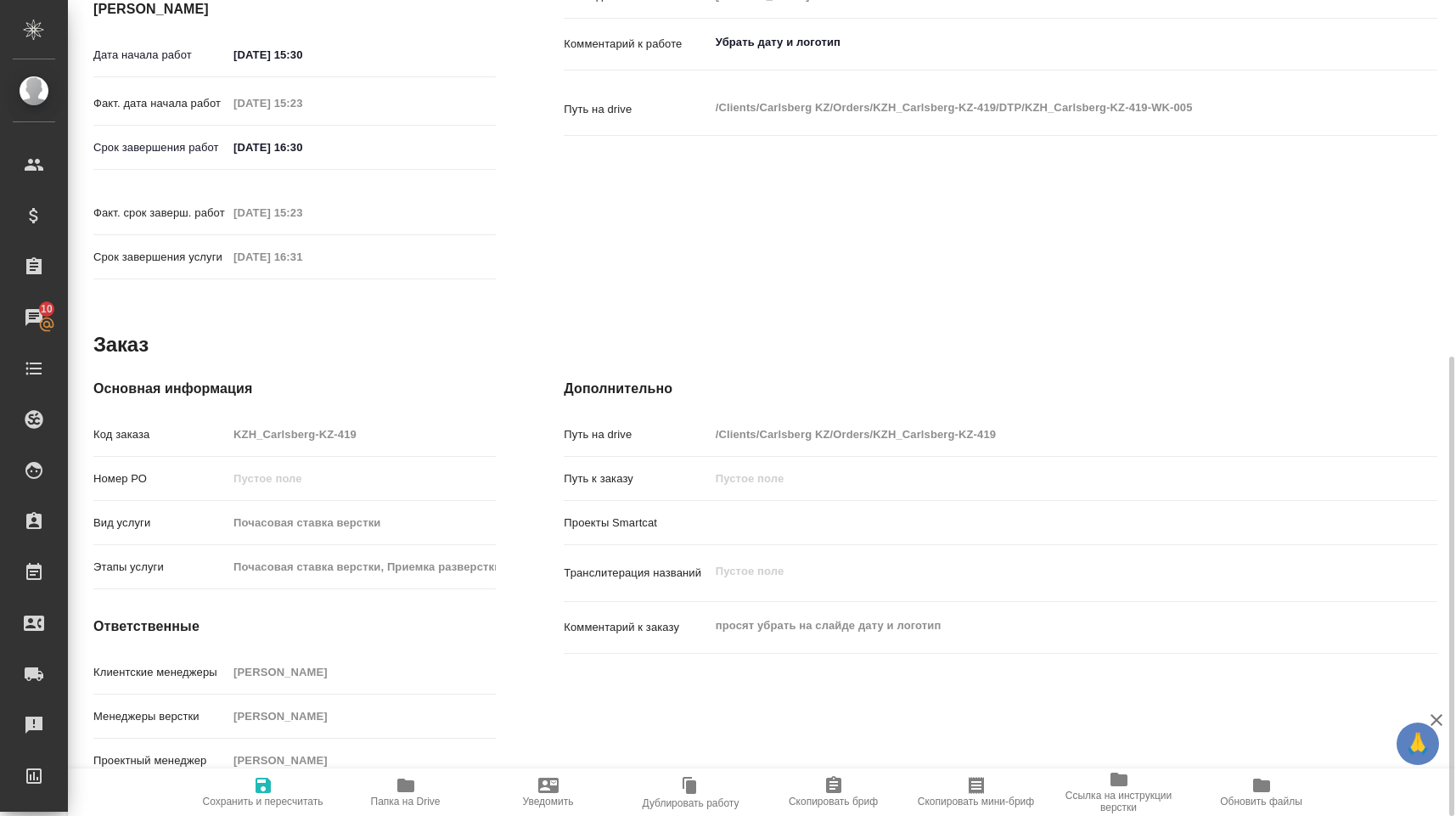  I want to click on span: 10, so click(47, 309).